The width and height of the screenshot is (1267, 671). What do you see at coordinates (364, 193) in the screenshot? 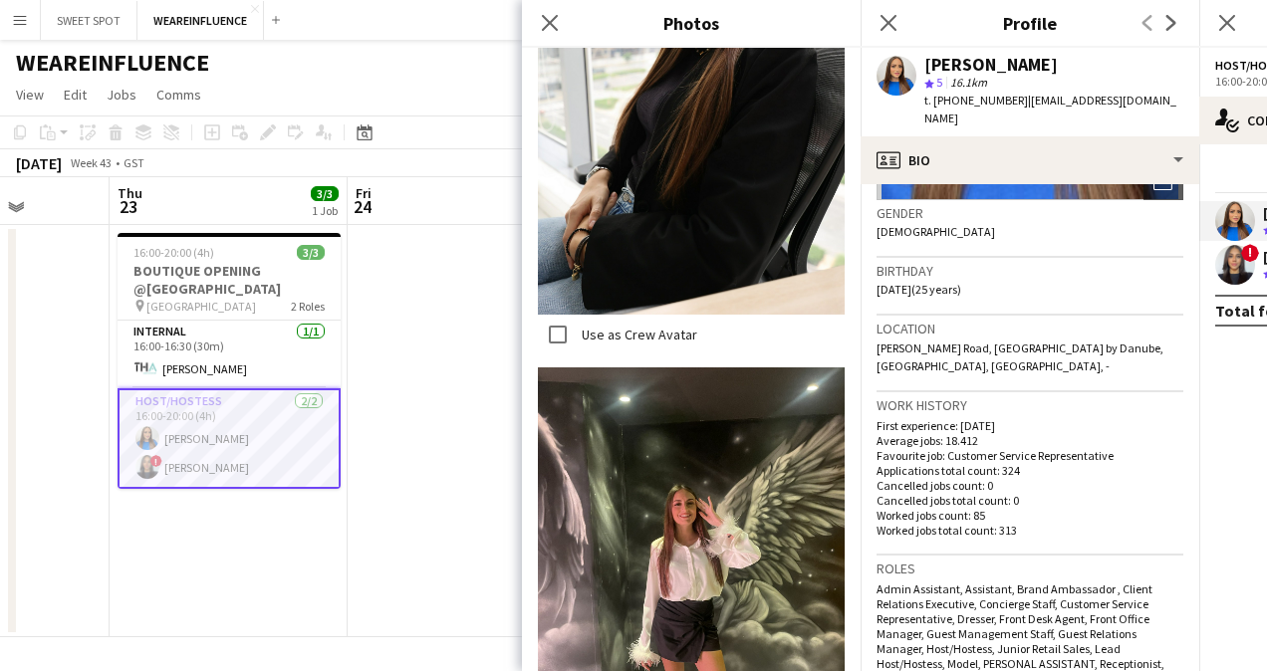
I see `span: Fri` at bounding box center [364, 193].